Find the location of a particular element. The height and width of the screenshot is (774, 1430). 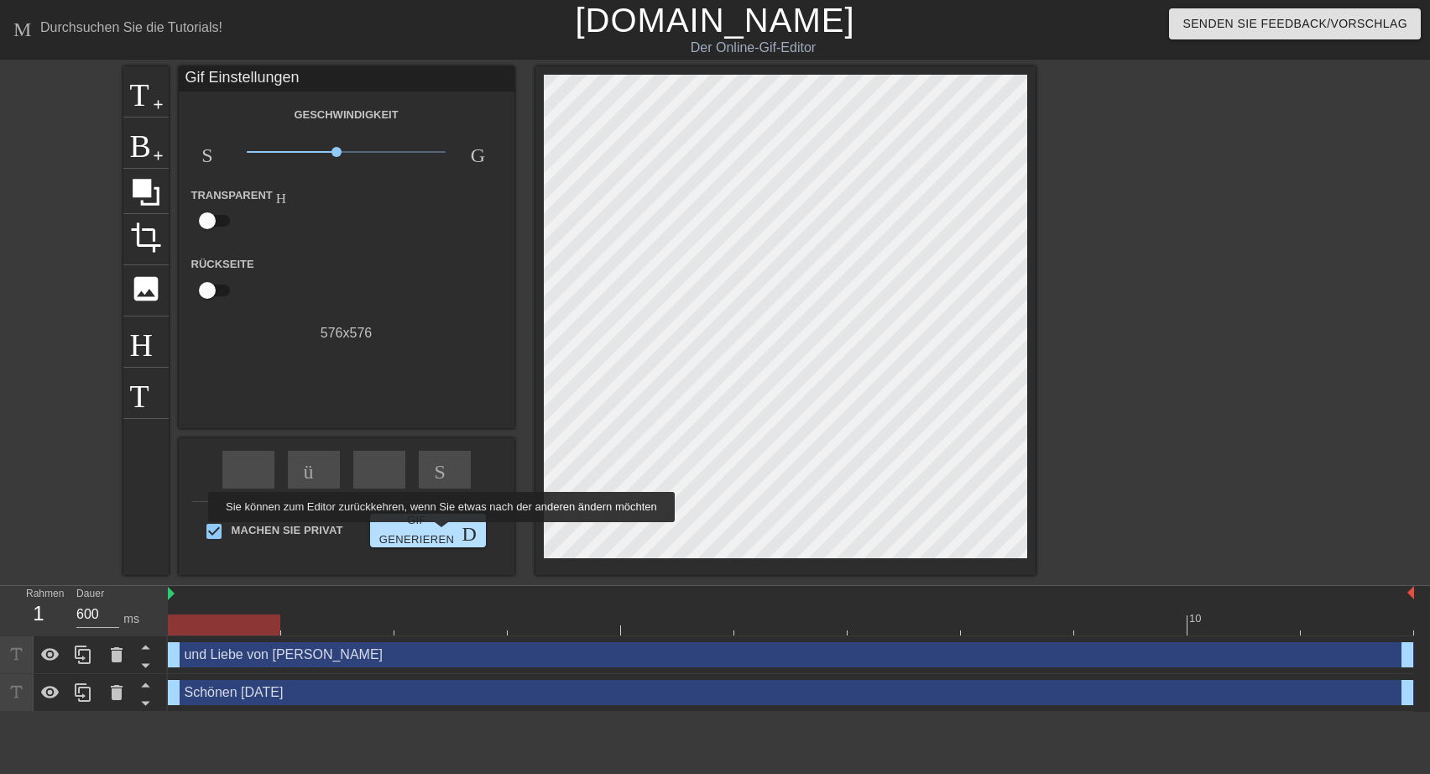

span: photo-size-select-large is located at coordinates (146, 289).